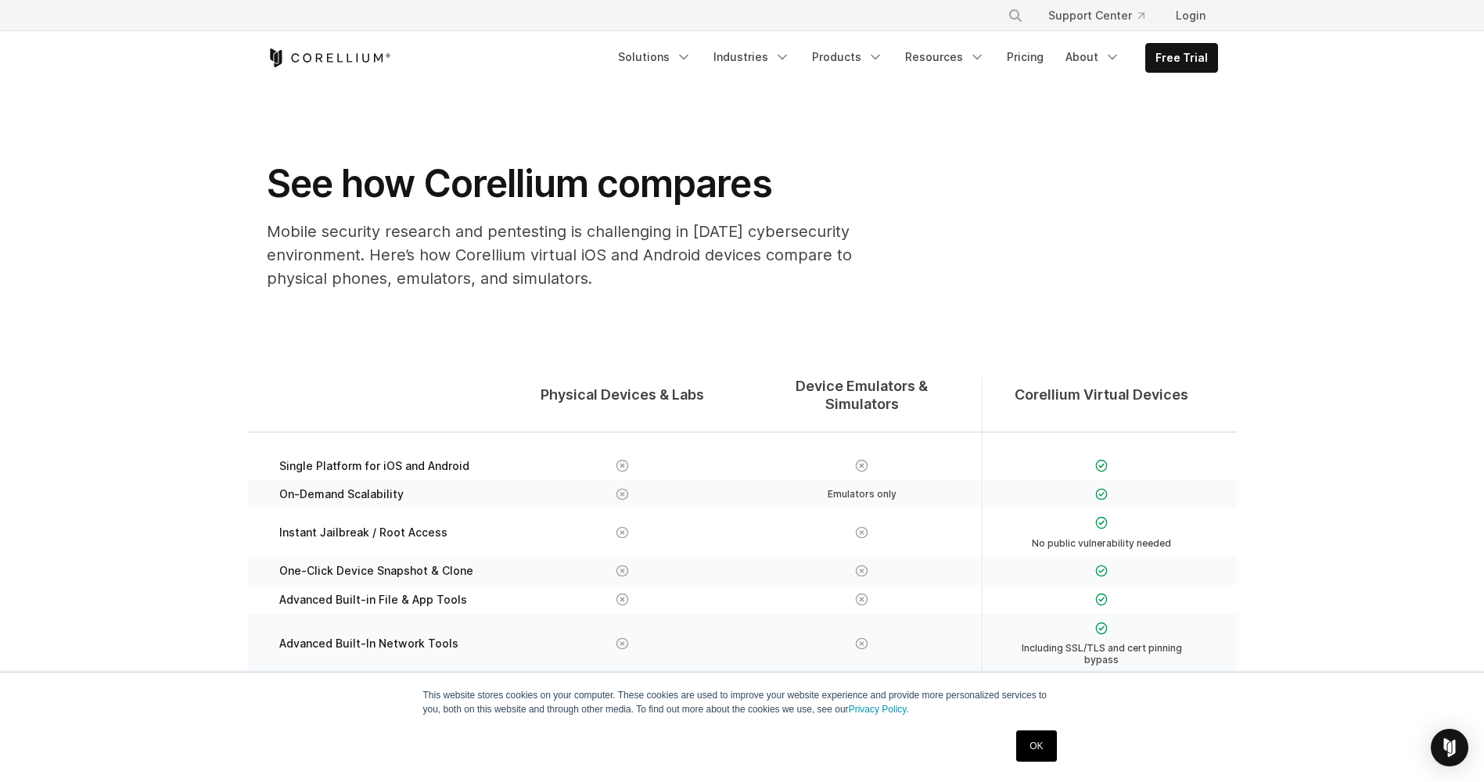  I want to click on span: Physical Devices & Labs, so click(622, 395).